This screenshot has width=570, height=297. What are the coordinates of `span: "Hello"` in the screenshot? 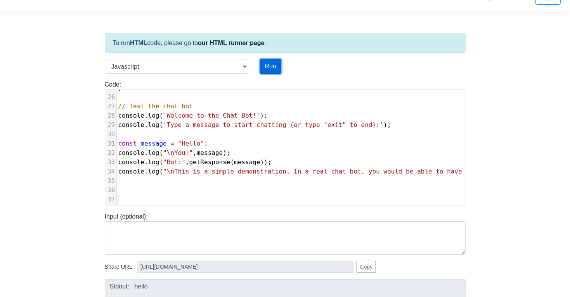 It's located at (191, 143).